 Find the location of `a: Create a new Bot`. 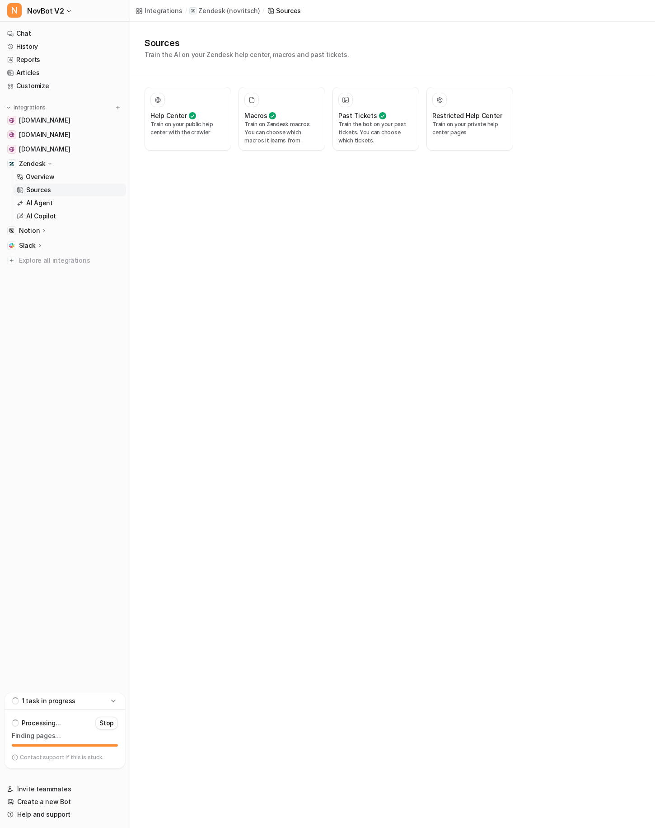

a: Create a new Bot is located at coordinates (65, 801).